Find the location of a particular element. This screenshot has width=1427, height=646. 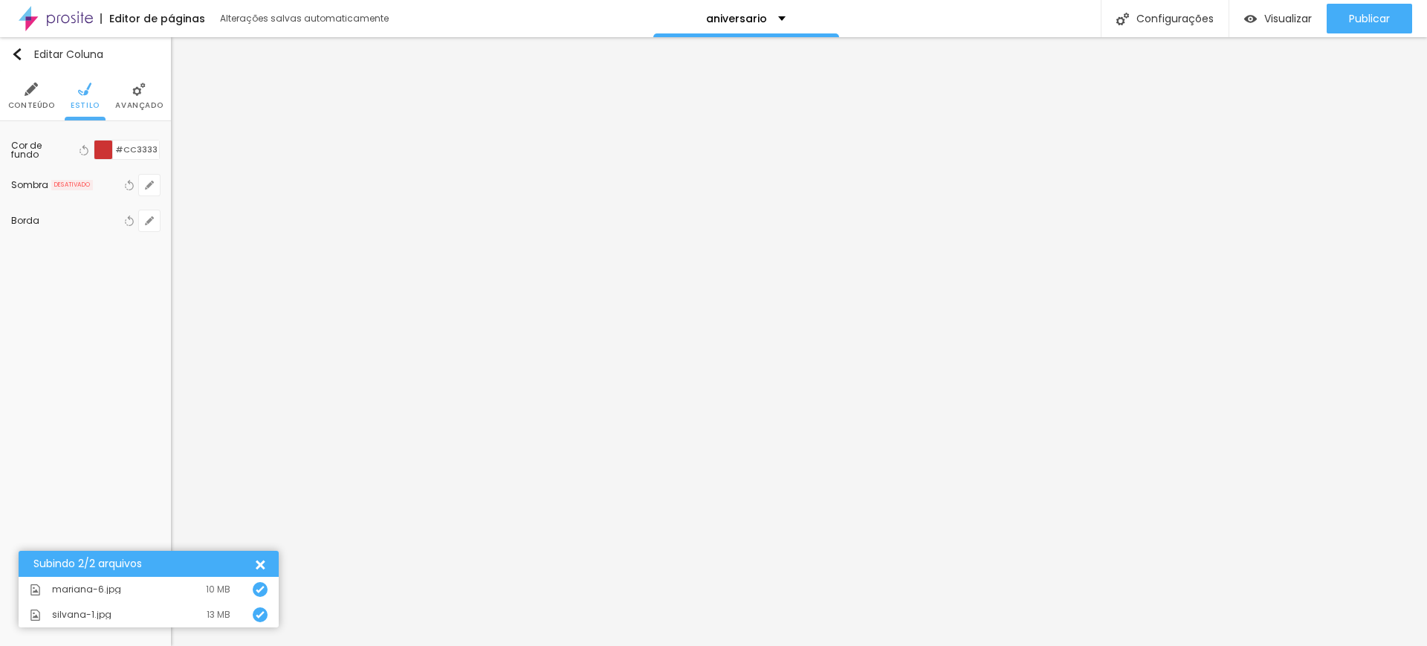

div: Borda is located at coordinates (66, 221).